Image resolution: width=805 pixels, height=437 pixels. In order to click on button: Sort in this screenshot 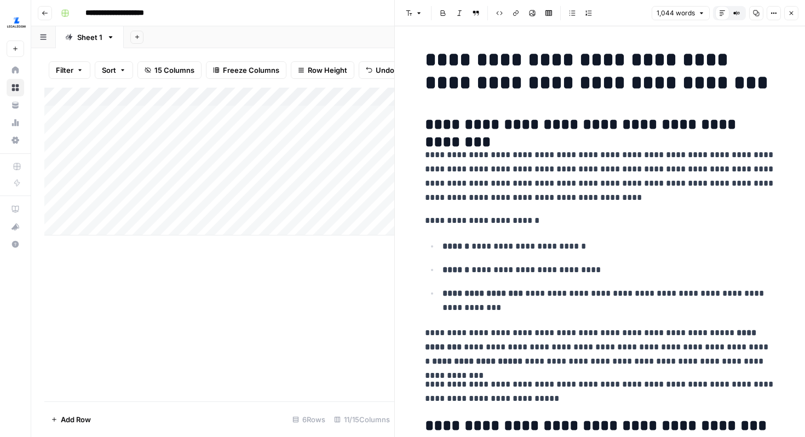, I will do `click(114, 70)`.